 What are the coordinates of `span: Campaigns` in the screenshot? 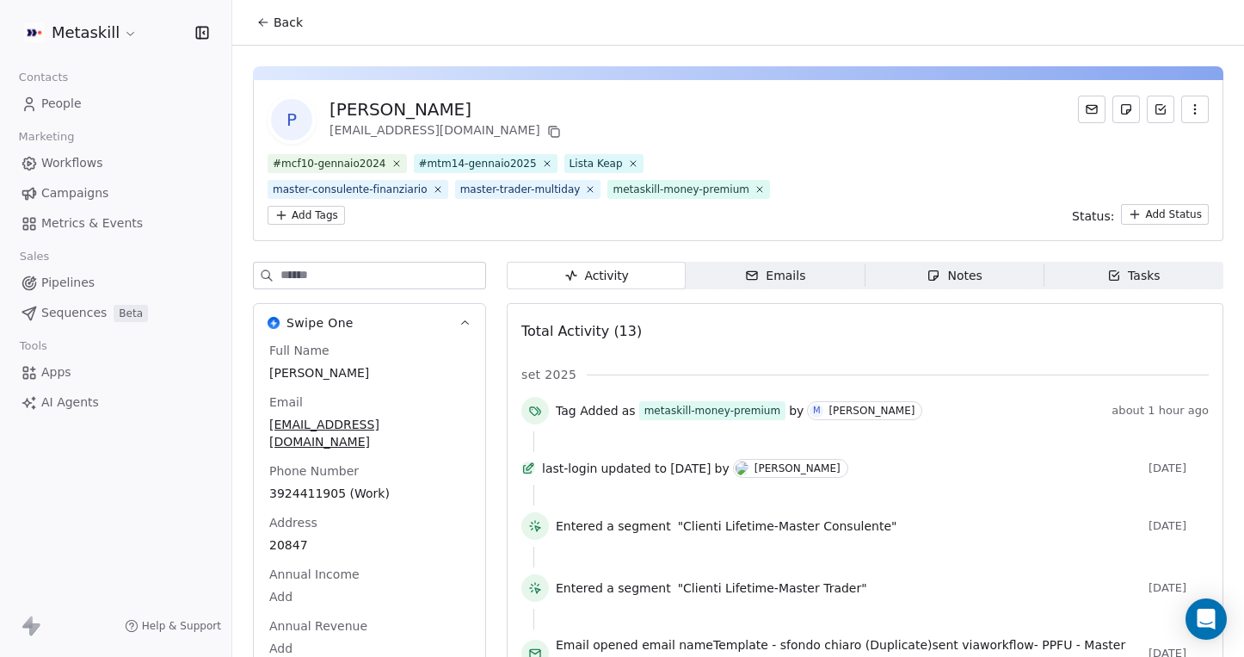 It's located at (75, 193).